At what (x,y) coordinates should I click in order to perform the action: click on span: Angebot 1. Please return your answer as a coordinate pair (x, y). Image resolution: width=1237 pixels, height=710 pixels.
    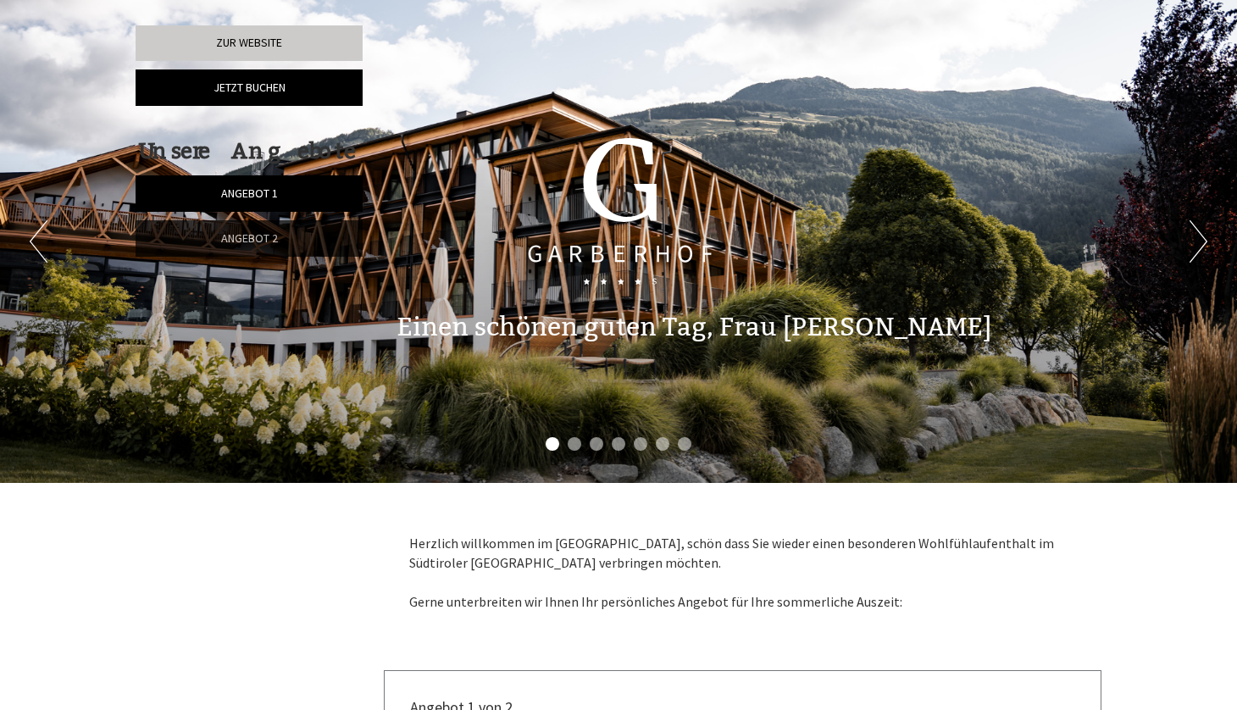
    Looking at the image, I should click on (249, 193).